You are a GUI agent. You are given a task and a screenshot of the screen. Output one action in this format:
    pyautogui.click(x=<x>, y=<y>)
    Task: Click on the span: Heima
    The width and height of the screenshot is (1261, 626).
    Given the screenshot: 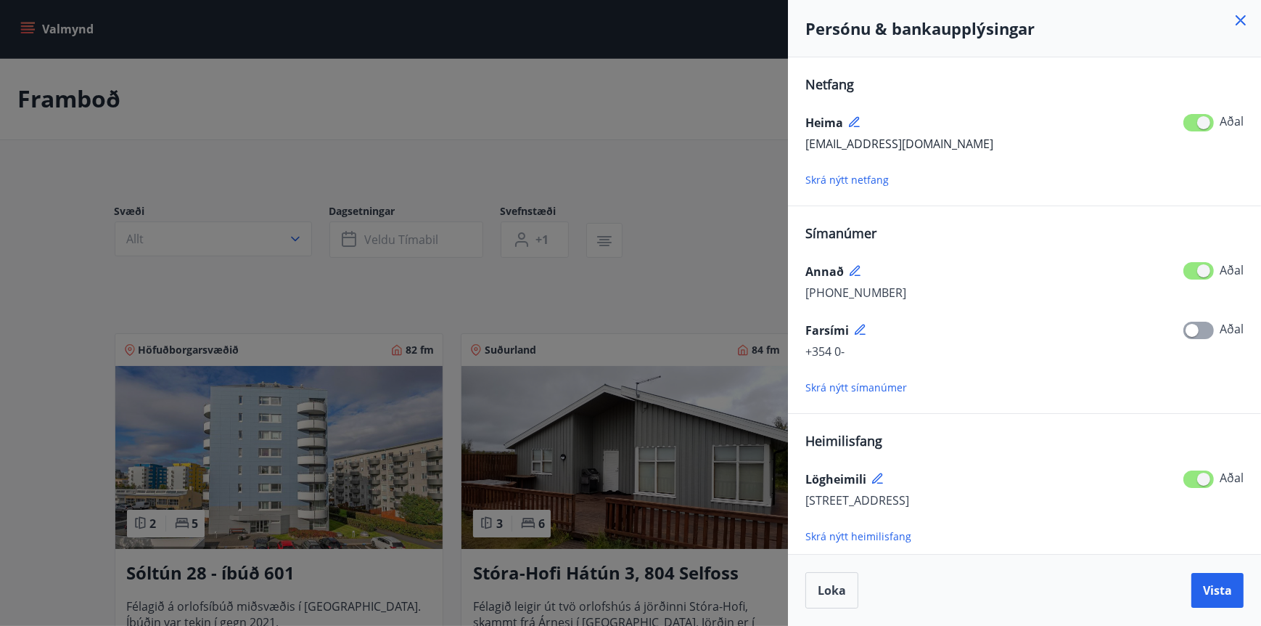 What is the action you would take?
    pyautogui.click(x=824, y=123)
    